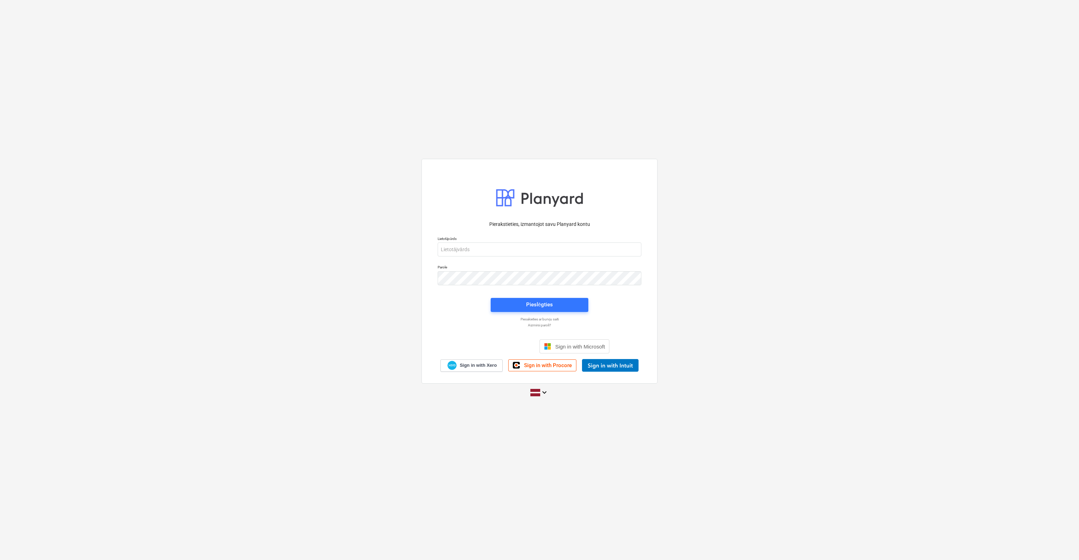  Describe the element at coordinates (540, 325) in the screenshot. I see `a: Aizmirsi paroli?` at that location.